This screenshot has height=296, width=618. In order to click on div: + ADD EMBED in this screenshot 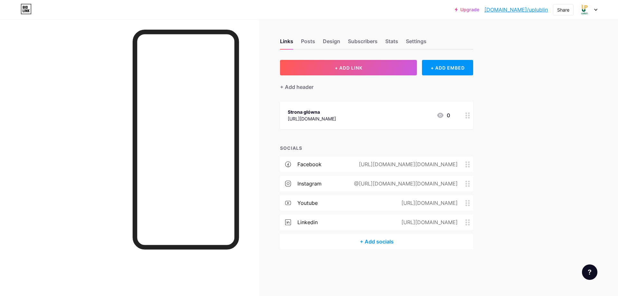, I will do `click(448, 68)`.